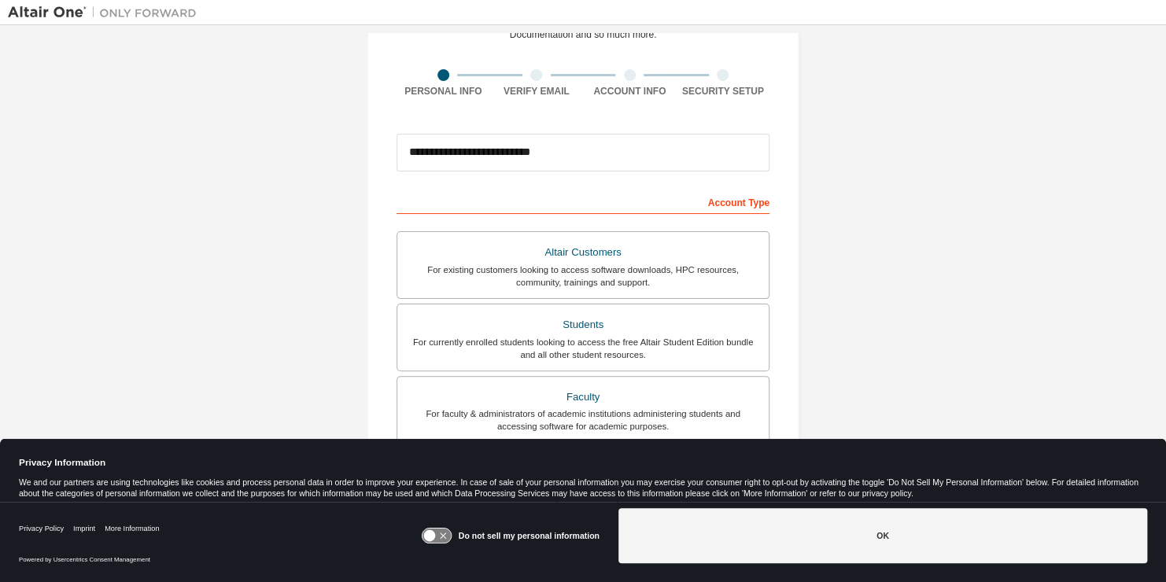 This screenshot has width=1166, height=582. Describe the element at coordinates (583, 276) in the screenshot. I see `div: For existing customers looking to access software downloads, HPC resources, community, trainings ...` at that location.